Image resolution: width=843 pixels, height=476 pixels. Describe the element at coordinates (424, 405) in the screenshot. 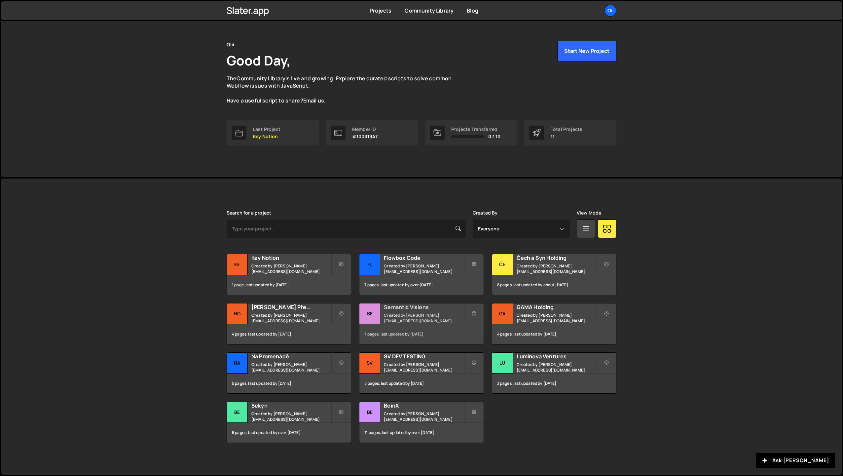

I see `h2: BeinX` at that location.